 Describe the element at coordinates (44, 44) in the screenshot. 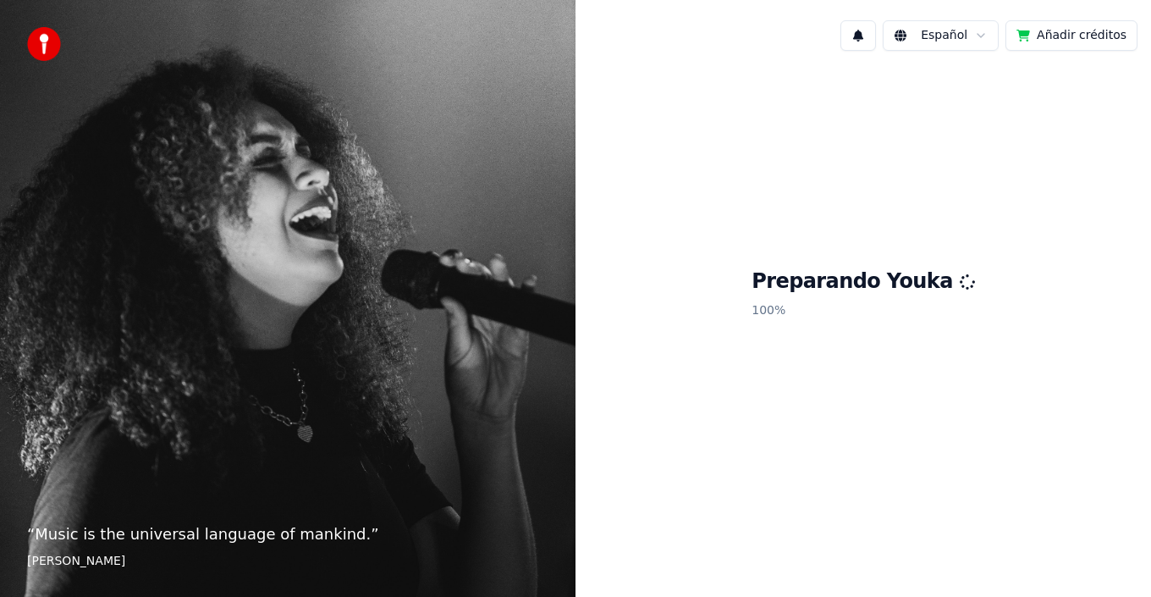

I see `img: youka` at that location.